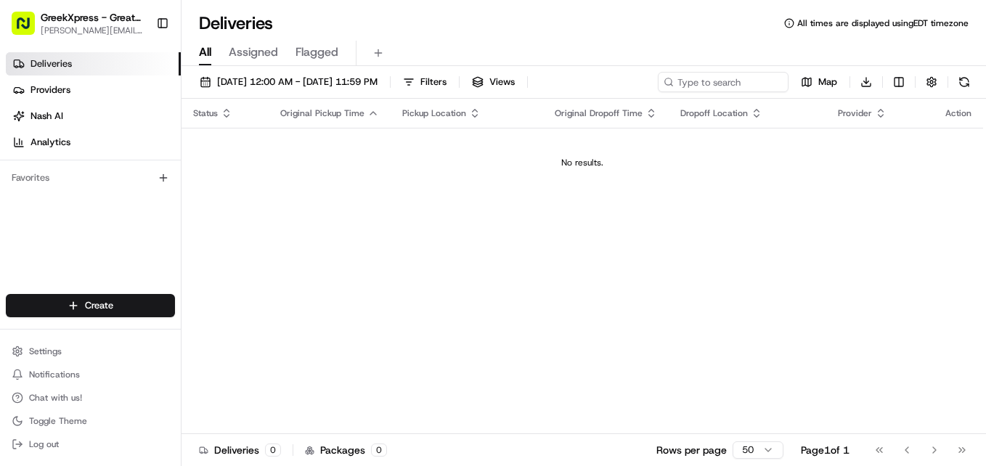  Describe the element at coordinates (92, 17) in the screenshot. I see `button: GreekXpress - Great Neck` at that location.